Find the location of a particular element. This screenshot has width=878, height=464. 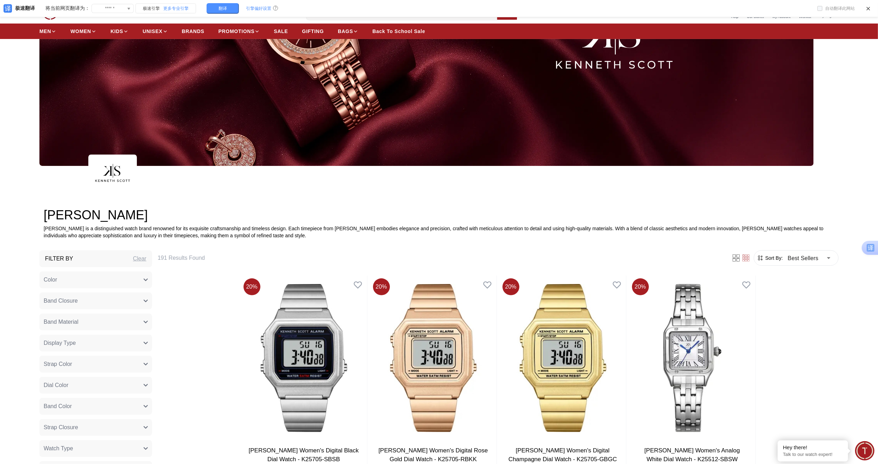

span: Strap Color is located at coordinates (58, 364).